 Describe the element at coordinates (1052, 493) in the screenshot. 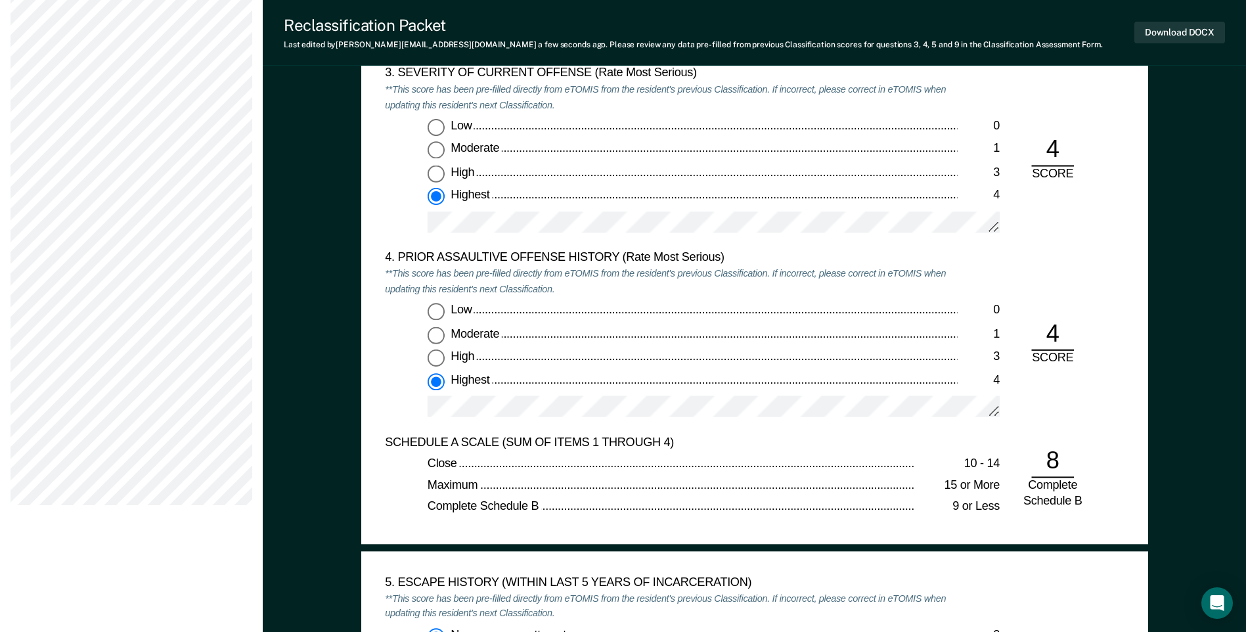

I see `div: Complete Schedule B` at that location.